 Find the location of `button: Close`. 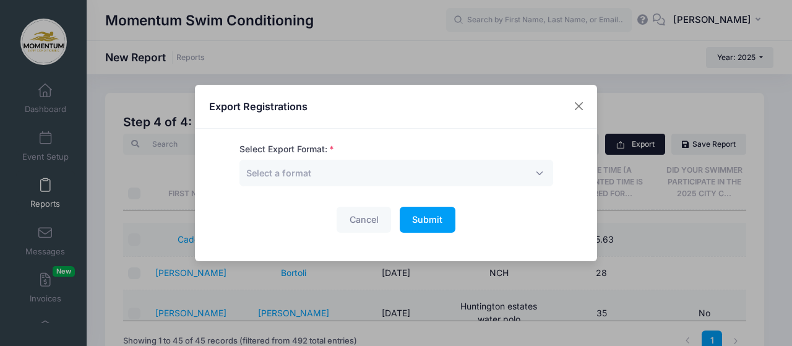

button: Close is located at coordinates (579, 106).